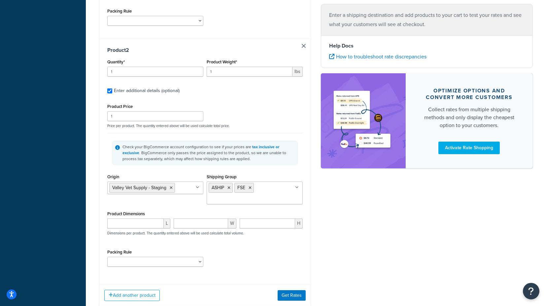  What do you see at coordinates (469, 118) in the screenshot?
I see `div: Collect rates from multiple shipping methods and only display the cheapest option to your customers.` at bounding box center [469, 118].